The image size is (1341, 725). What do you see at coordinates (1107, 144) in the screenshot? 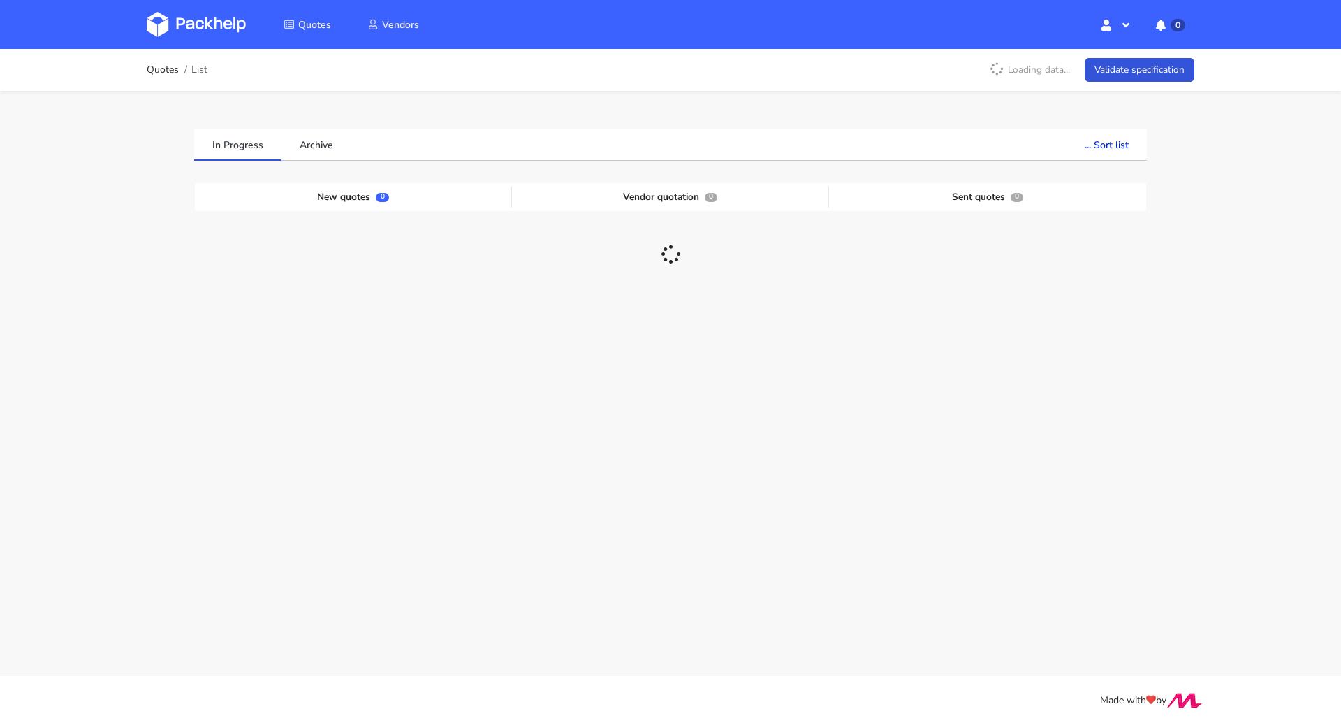
I see `button: ... Sort list` at bounding box center [1107, 144].